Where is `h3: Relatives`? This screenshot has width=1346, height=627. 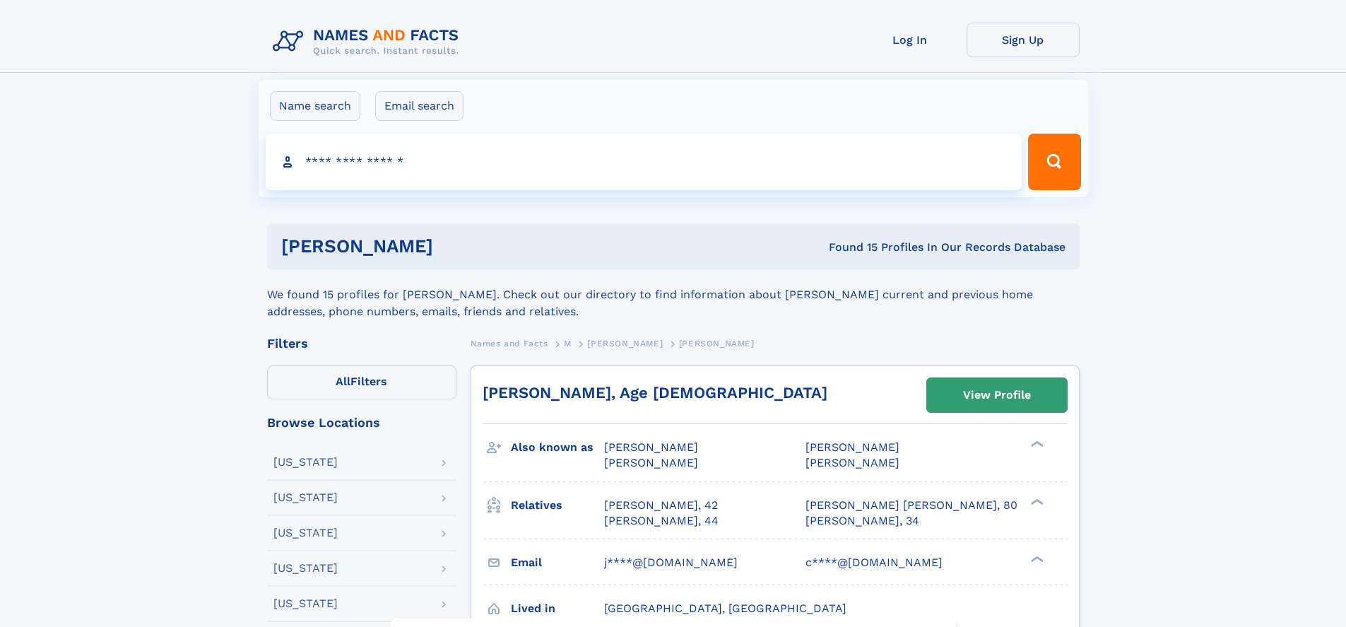
h3: Relatives is located at coordinates (558, 505).